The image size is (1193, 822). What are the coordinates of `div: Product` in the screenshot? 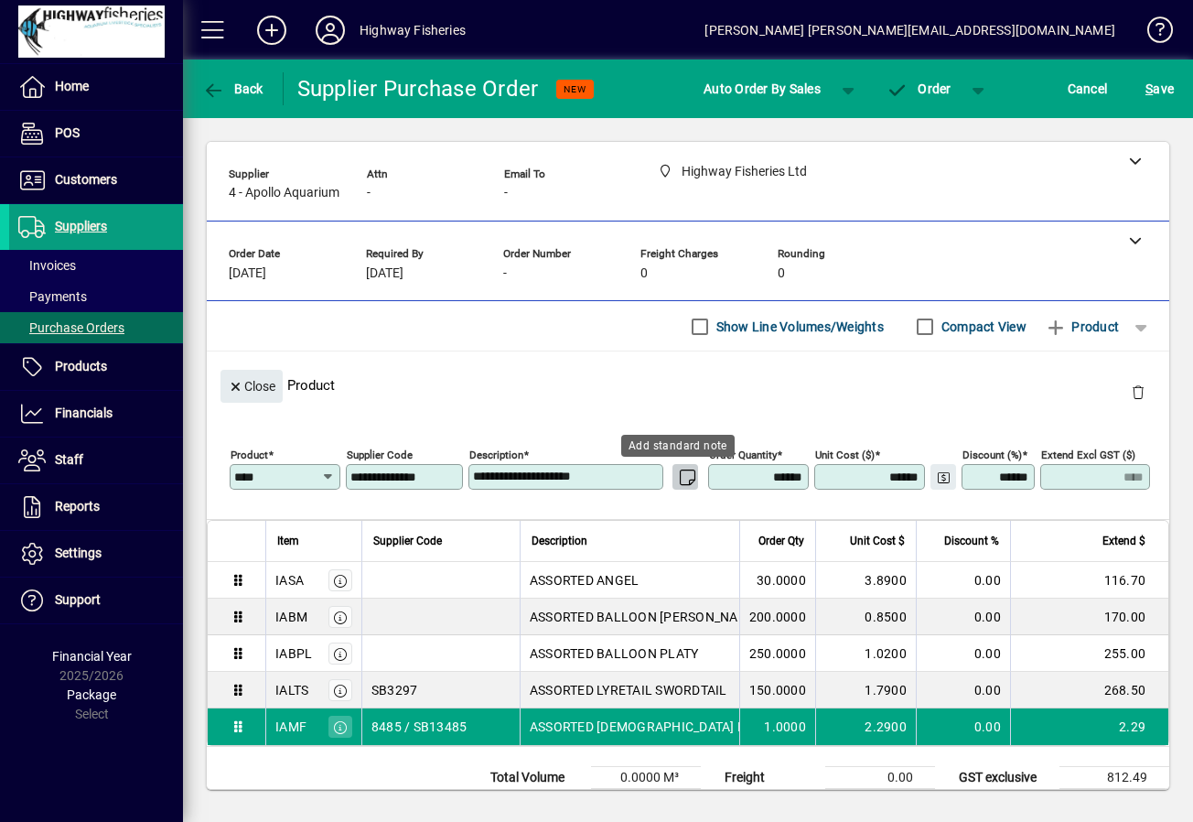 It's located at (688, 384).